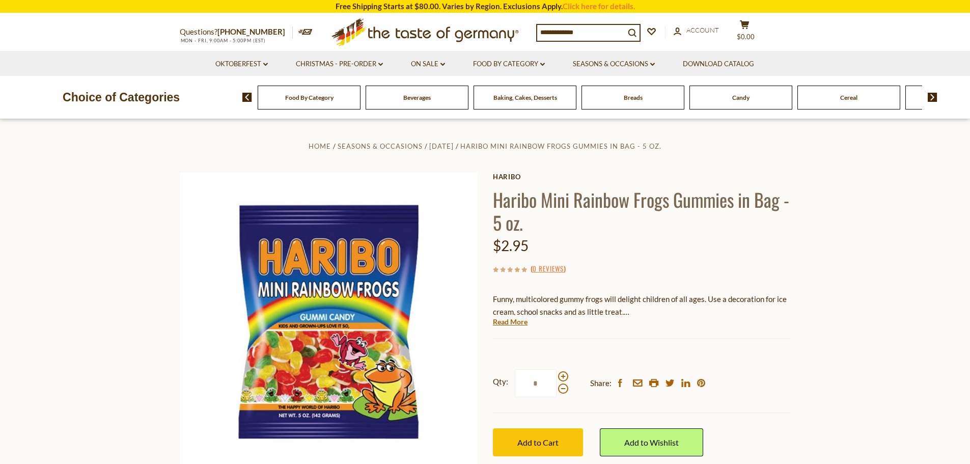  Describe the element at coordinates (538, 442) in the screenshot. I see `span: Add to Cart` at that location.